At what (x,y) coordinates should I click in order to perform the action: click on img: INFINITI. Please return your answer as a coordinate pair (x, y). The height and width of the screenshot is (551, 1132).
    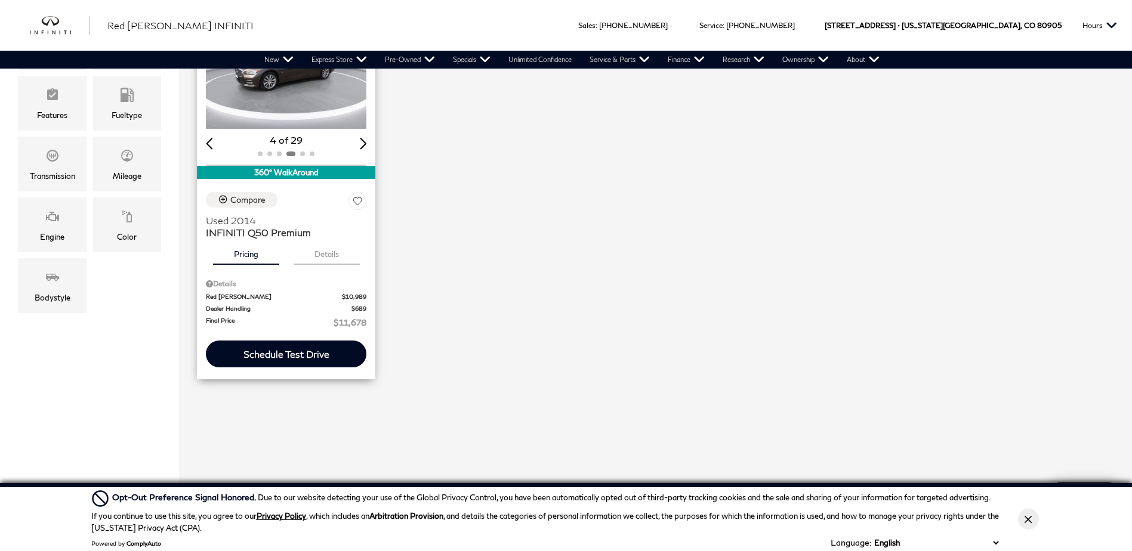
    Looking at the image, I should click on (60, 26).